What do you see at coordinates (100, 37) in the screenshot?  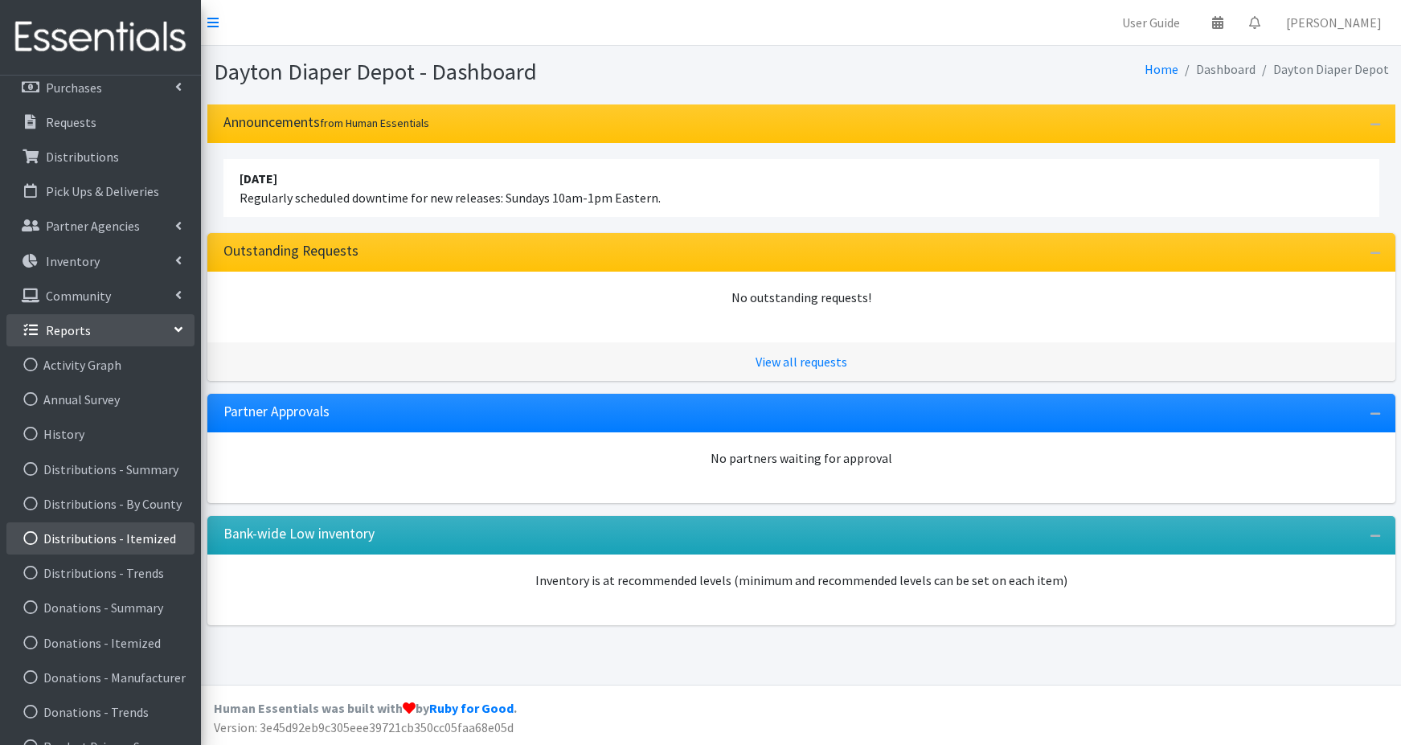 I see `img: HumanEssentials` at bounding box center [100, 37].